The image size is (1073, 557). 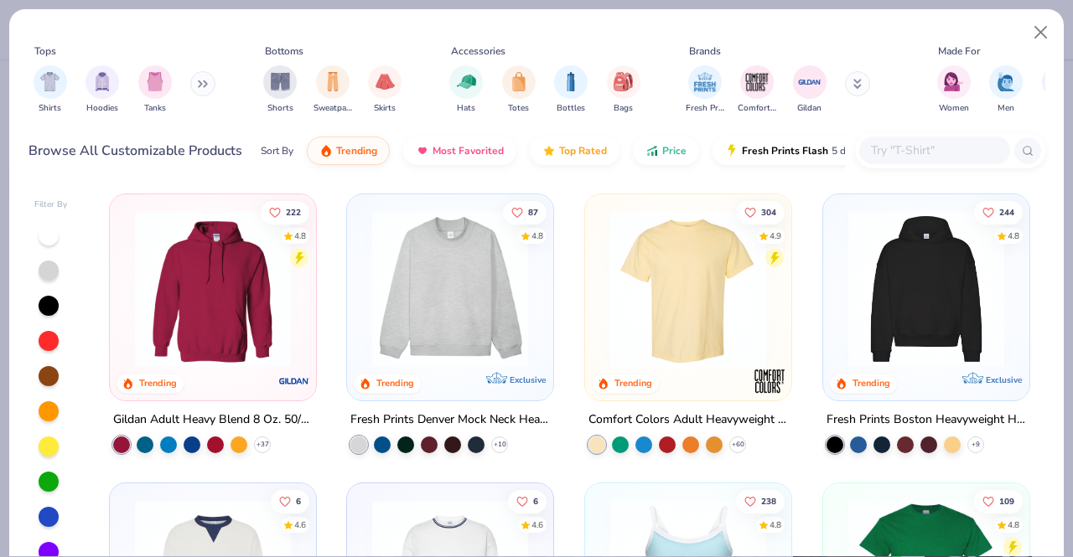 I want to click on span: 109, so click(x=1007, y=501).